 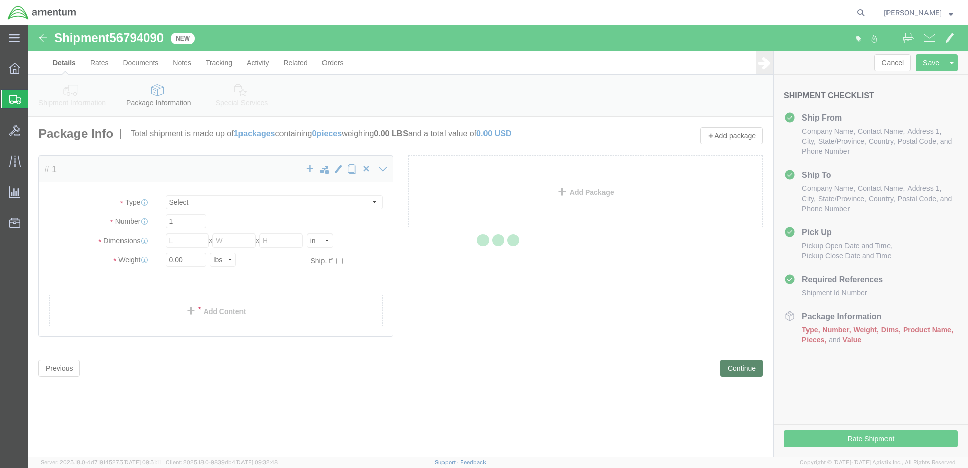 I want to click on a: Support, so click(x=448, y=462).